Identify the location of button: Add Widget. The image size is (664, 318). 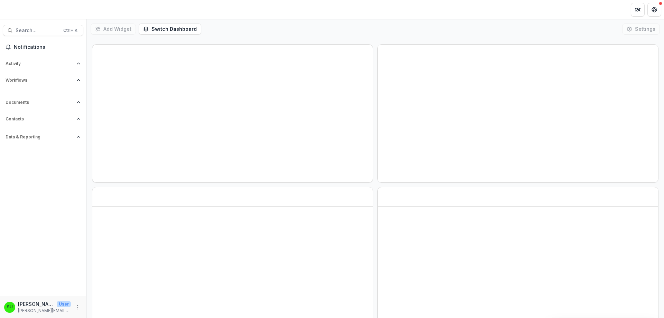
(113, 29).